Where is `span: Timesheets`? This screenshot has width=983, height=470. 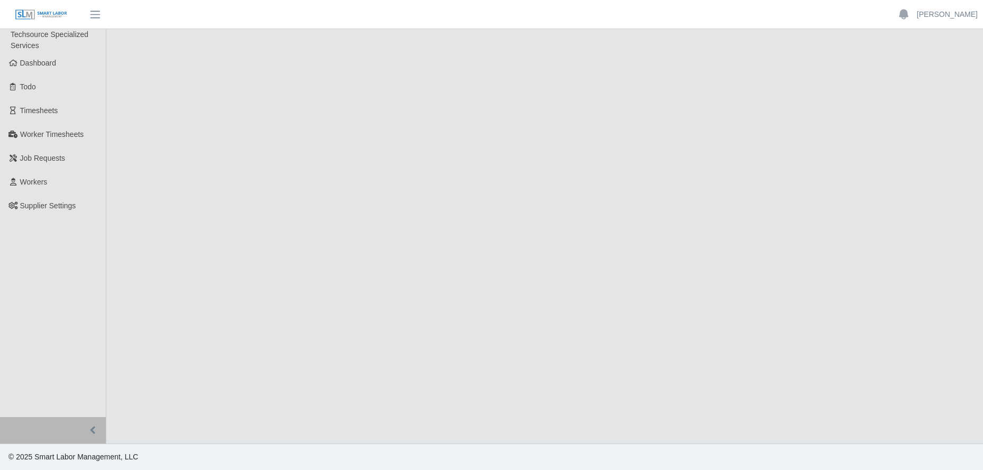 span: Timesheets is located at coordinates (39, 111).